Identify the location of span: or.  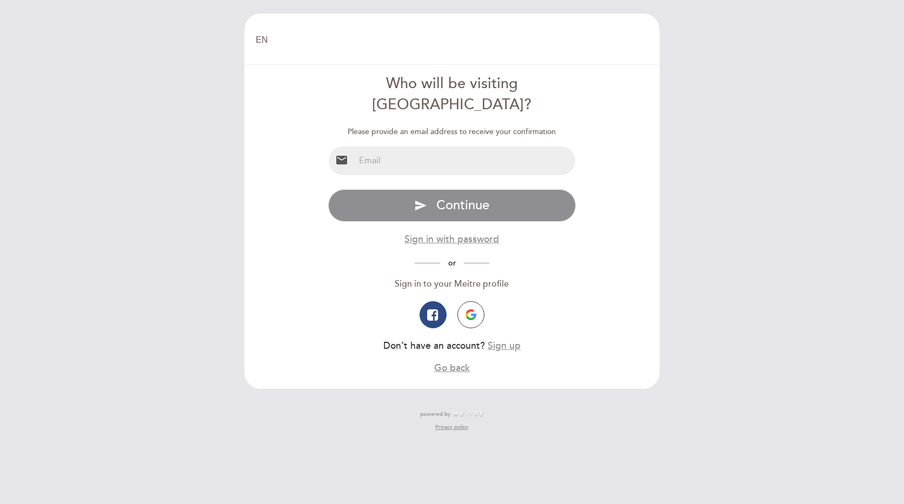
(452, 263).